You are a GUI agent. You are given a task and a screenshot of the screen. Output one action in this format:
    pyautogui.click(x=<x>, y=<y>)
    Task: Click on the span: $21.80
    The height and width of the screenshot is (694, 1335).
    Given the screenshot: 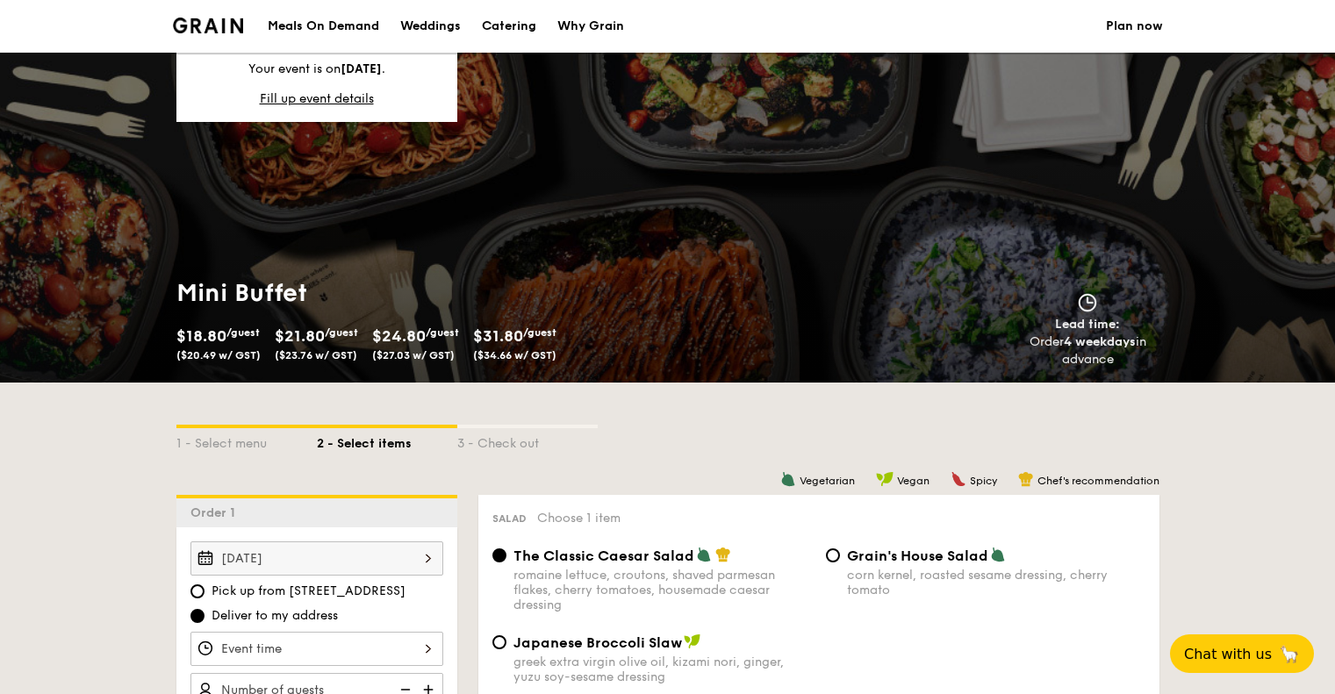 What is the action you would take?
    pyautogui.click(x=299, y=336)
    